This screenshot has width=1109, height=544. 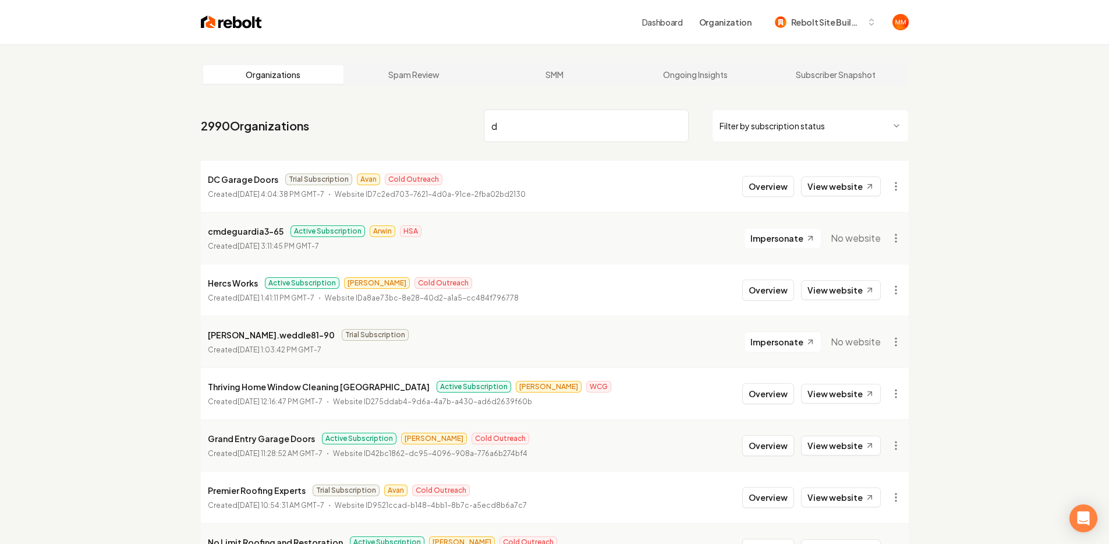 What do you see at coordinates (663, 22) in the screenshot?
I see `a: Dashboard` at bounding box center [663, 22].